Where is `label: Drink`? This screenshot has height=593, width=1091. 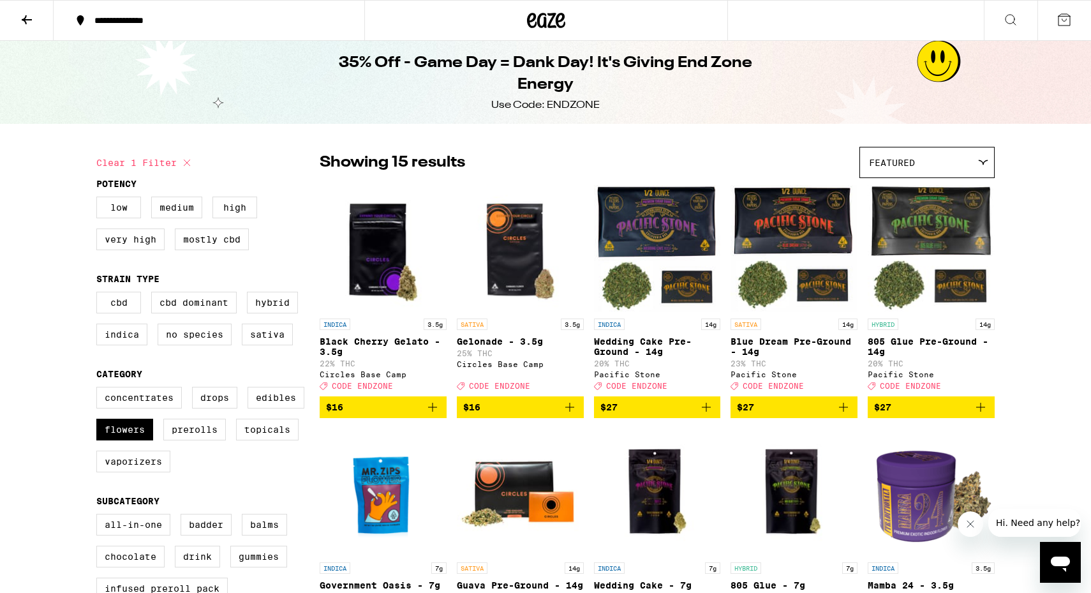
label: Drink is located at coordinates (197, 556).